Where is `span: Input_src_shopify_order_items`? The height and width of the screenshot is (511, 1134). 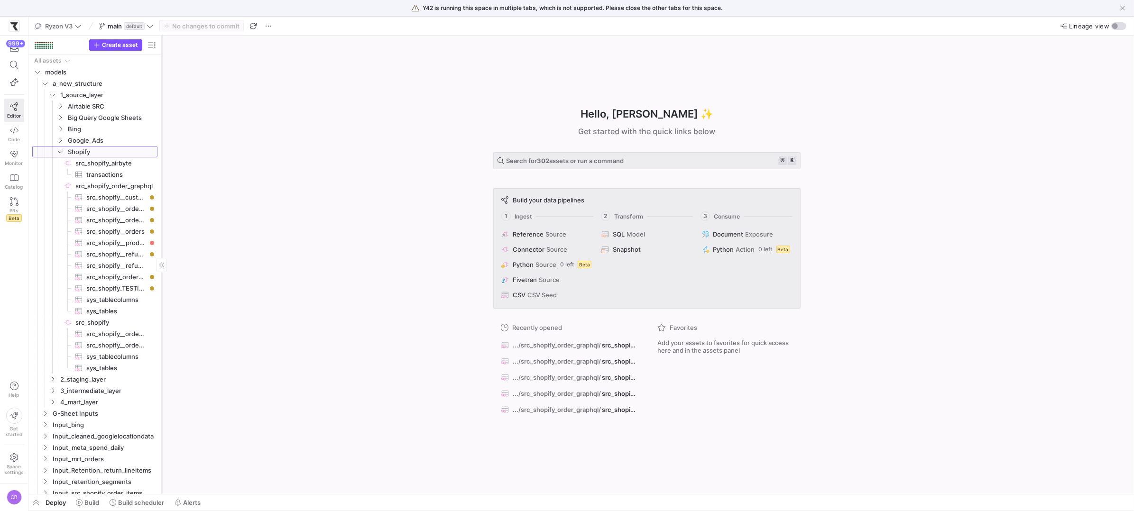
span: Input_src_shopify_order_items is located at coordinates (104, 493).